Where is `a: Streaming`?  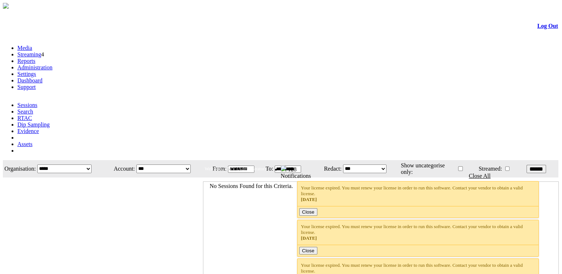 a: Streaming is located at coordinates (29, 54).